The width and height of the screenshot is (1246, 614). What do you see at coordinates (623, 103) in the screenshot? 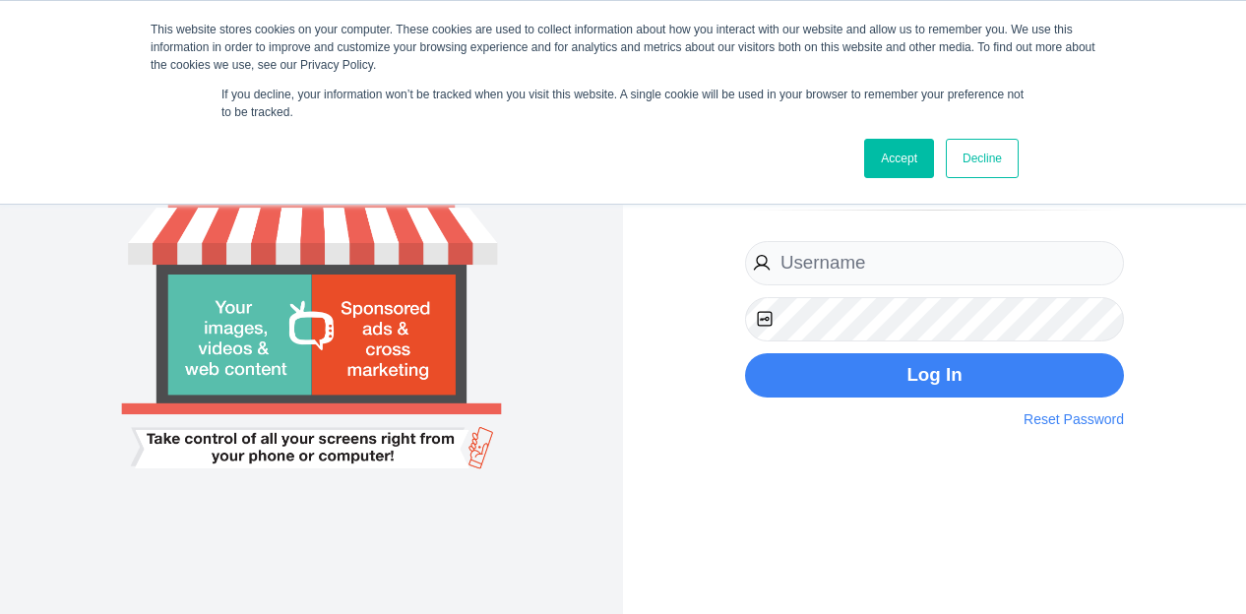
I see `p: If you decline, your information won’t be tracked when you visit this website. A single cookie wi...` at bounding box center [623, 103].